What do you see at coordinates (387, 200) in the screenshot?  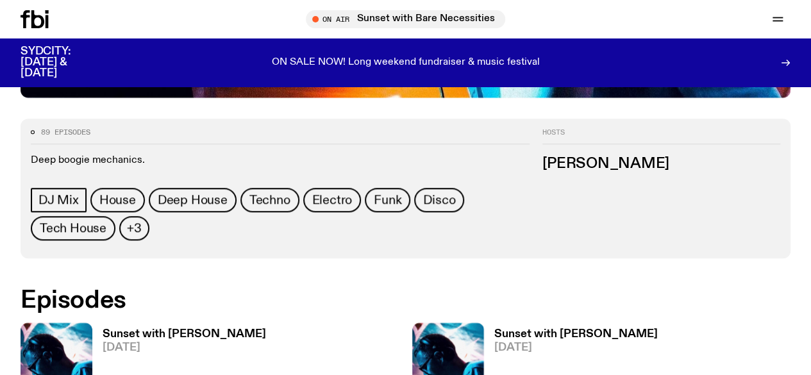 I see `span: Funk` at bounding box center [387, 200].